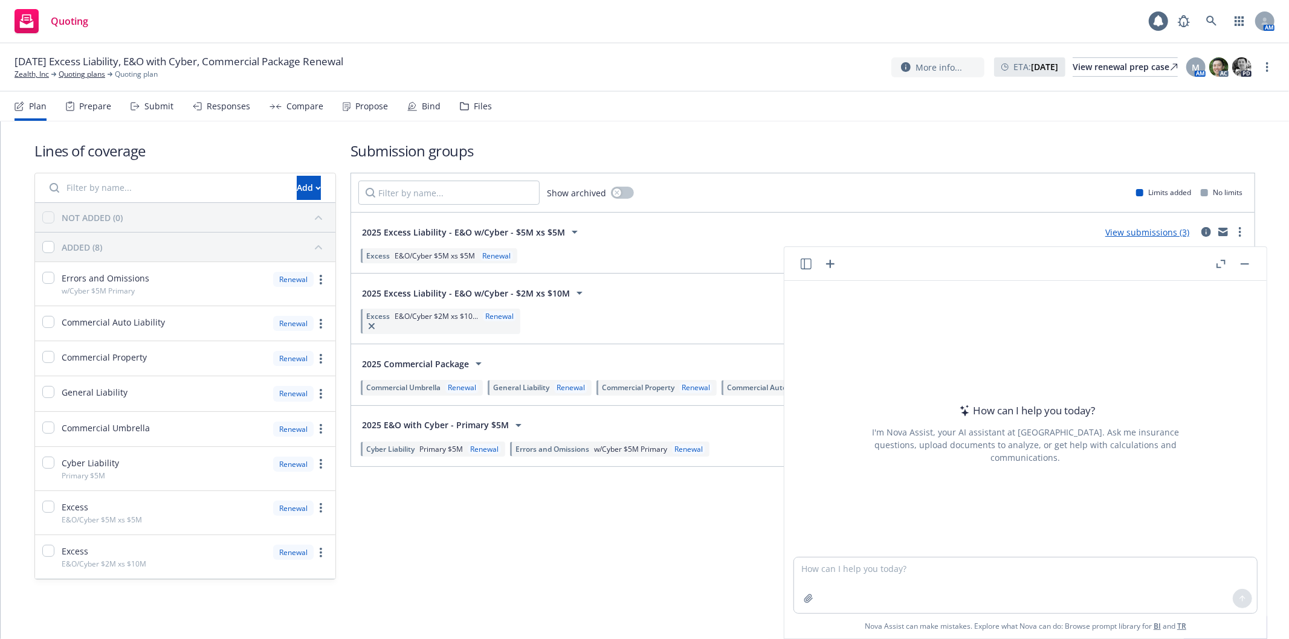  Describe the element at coordinates (1125, 67) in the screenshot. I see `a: View renewal prep case` at that location.